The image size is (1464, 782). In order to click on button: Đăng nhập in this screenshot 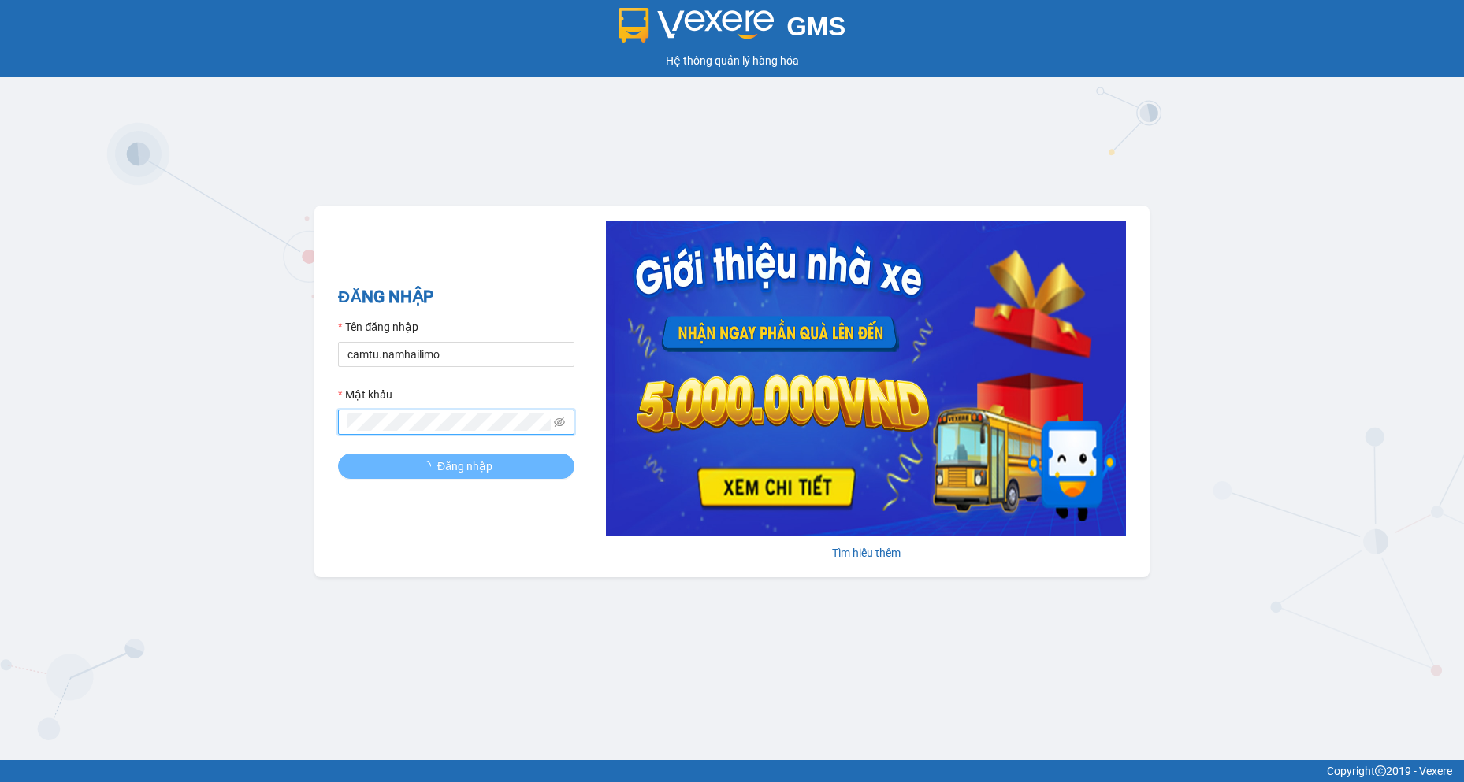, I will do `click(456, 466)`.